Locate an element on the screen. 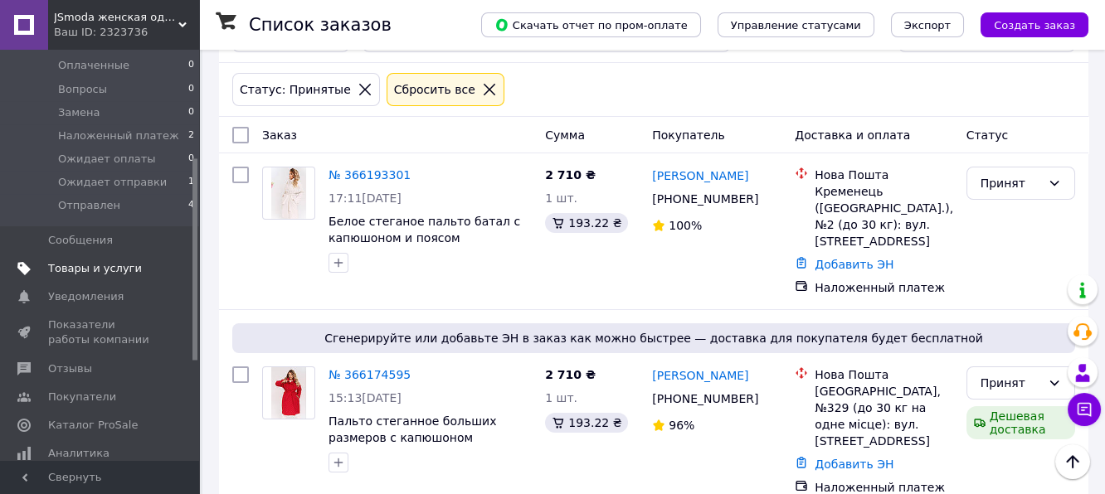 This screenshot has height=494, width=1105. span: Покупатели is located at coordinates (82, 397).